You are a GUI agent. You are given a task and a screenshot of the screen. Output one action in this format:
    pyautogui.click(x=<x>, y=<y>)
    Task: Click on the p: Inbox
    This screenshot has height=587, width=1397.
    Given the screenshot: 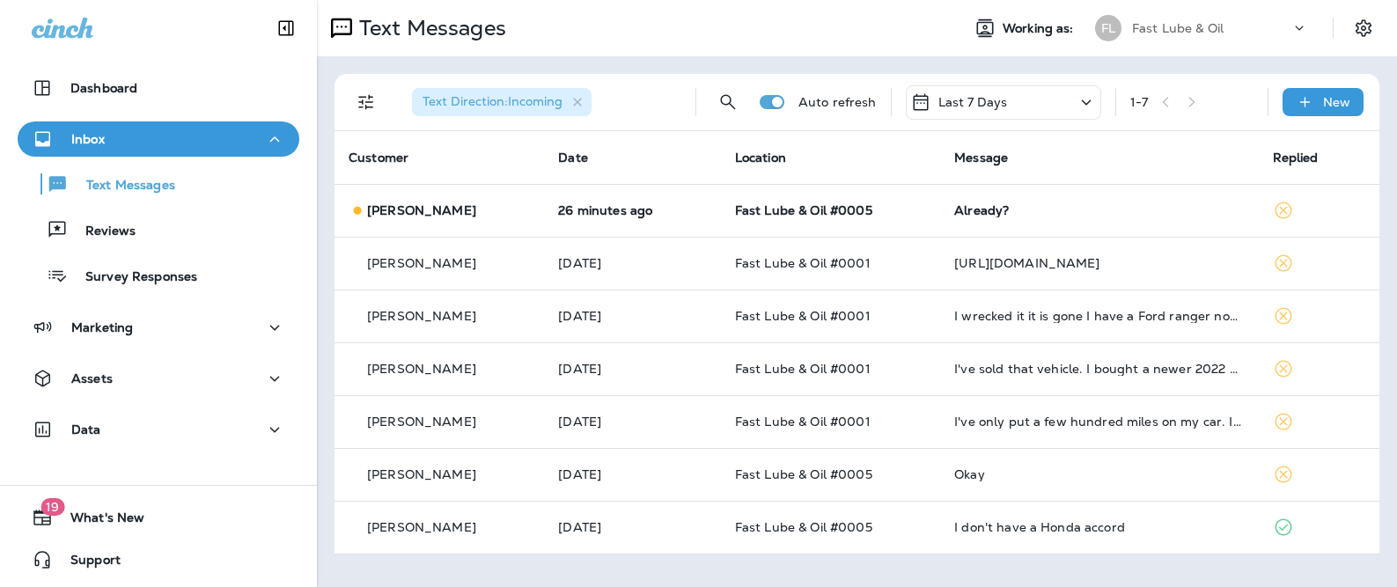 What is the action you would take?
    pyautogui.click(x=88, y=139)
    